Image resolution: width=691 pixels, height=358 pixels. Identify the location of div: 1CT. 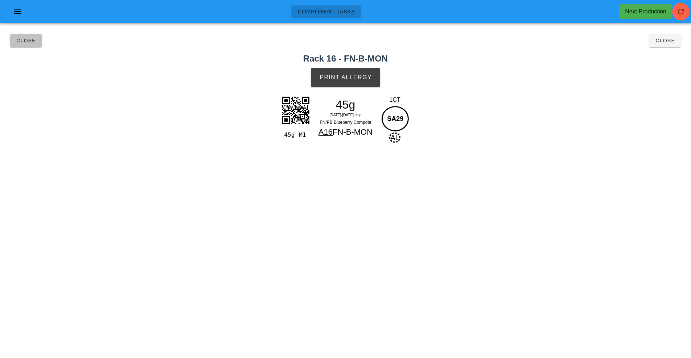
(394, 100).